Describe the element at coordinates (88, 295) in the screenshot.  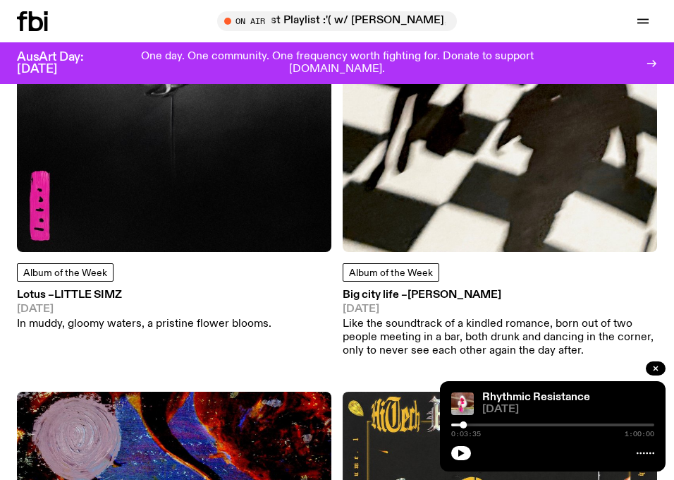
I see `span: Little Simz` at that location.